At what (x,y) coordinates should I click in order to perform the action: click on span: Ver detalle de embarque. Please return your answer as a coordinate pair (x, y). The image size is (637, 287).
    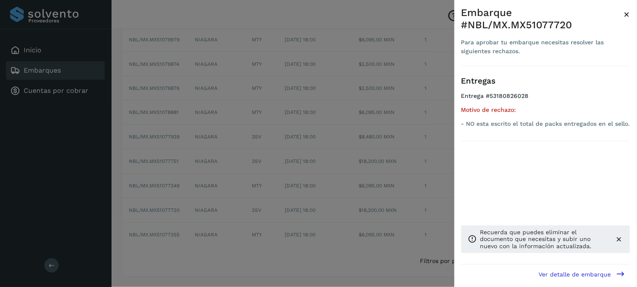
    Looking at the image, I should click on (575, 275).